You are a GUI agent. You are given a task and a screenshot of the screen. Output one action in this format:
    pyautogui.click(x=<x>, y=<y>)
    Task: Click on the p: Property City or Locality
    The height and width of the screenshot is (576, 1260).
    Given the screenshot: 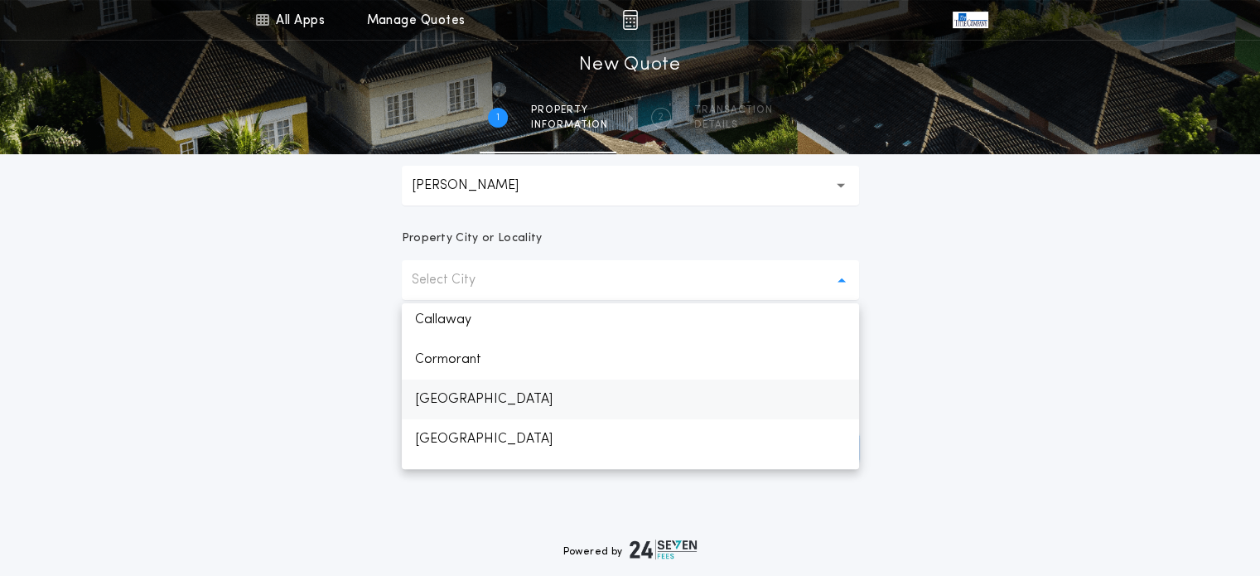 What is the action you would take?
    pyautogui.click(x=472, y=239)
    